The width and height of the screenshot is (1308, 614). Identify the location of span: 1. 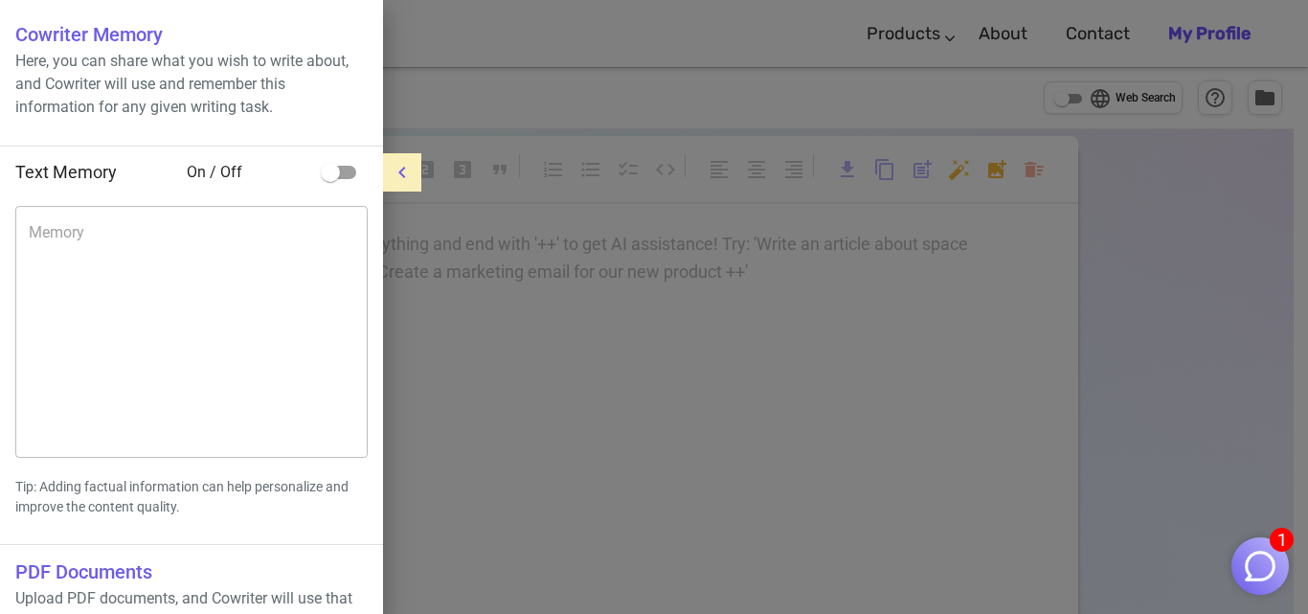
(1281, 539).